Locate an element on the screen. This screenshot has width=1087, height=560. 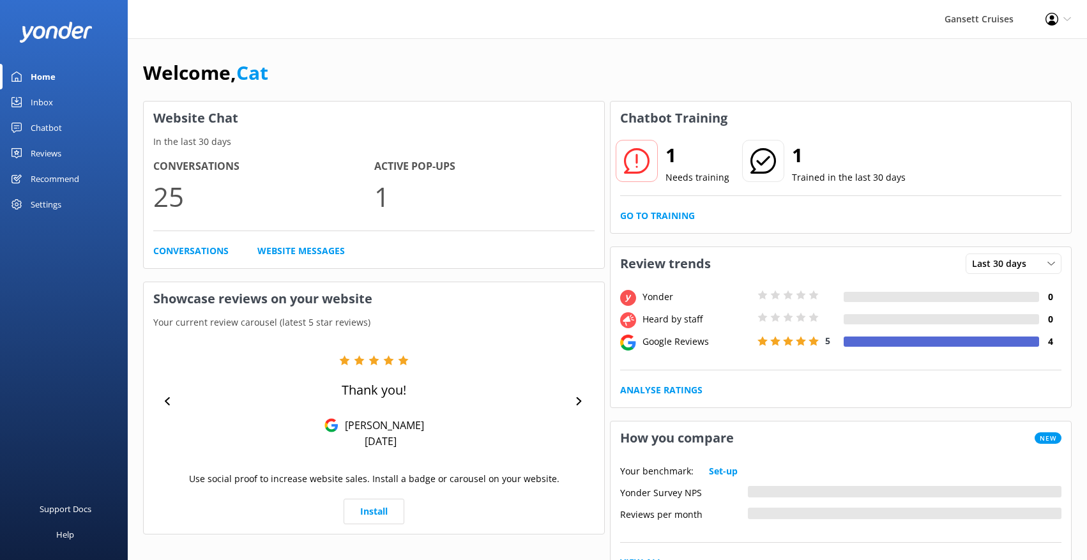
a: Conversations is located at coordinates (191, 251).